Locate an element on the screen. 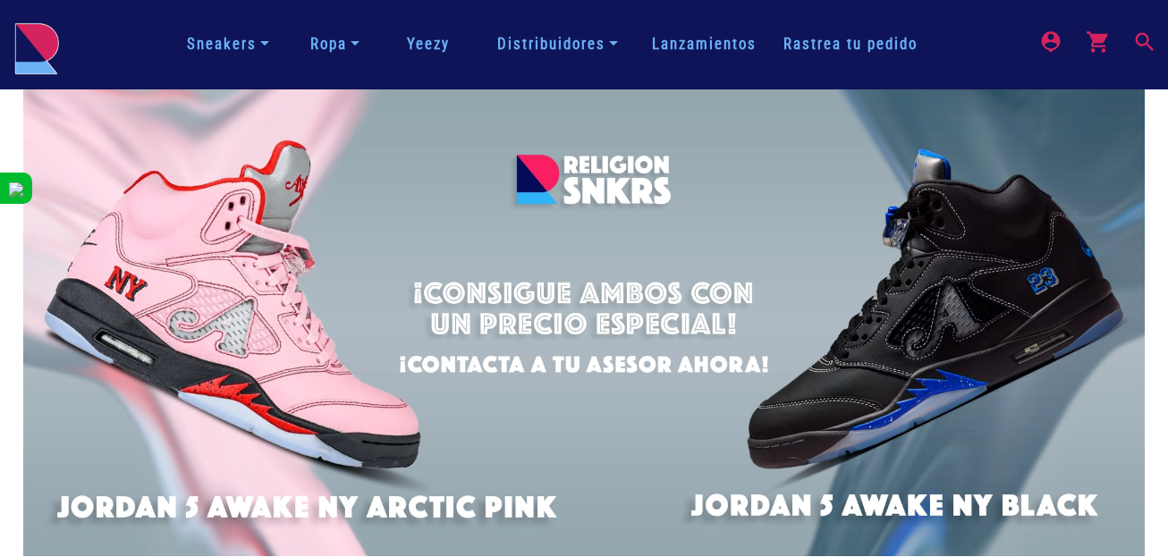 This screenshot has height=557, width=1168. mat-icon: person_pin is located at coordinates (1049, 40).